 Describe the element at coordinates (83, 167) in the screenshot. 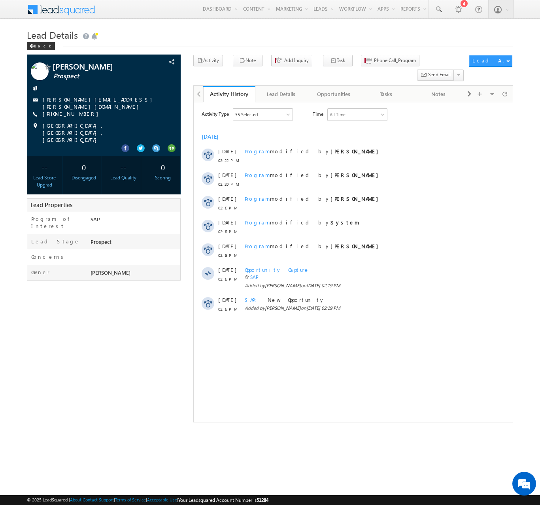

I see `span: Opportunity Capture` at that location.